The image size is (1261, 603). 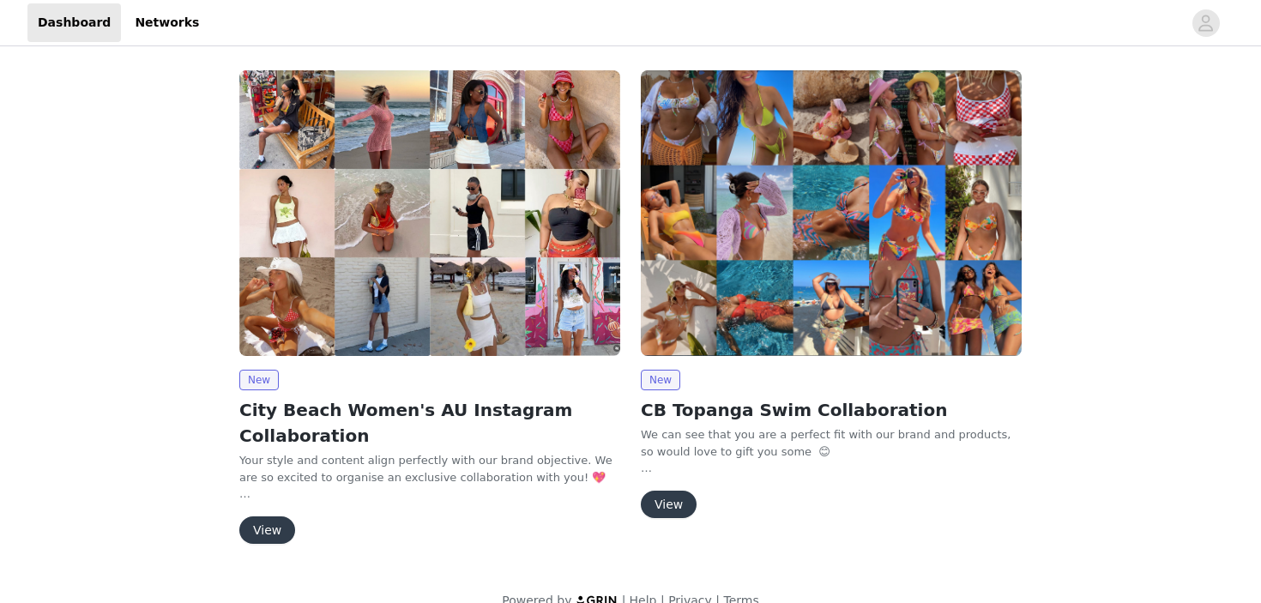 What do you see at coordinates (831, 443) in the screenshot?
I see `p: We can see that you are a perfect fit with our brand and products, so would love to gift you some 😊` at bounding box center [831, 443].